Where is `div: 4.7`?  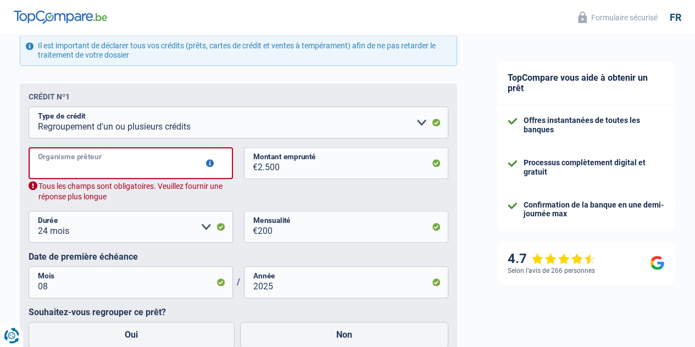 div: 4.7 is located at coordinates (551, 259).